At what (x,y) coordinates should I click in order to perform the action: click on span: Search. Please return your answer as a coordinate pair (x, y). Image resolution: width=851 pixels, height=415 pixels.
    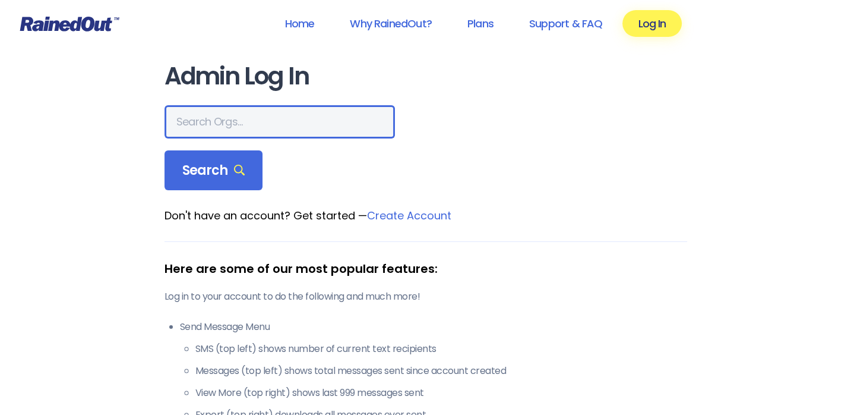
    Looking at the image, I should click on (214, 171).